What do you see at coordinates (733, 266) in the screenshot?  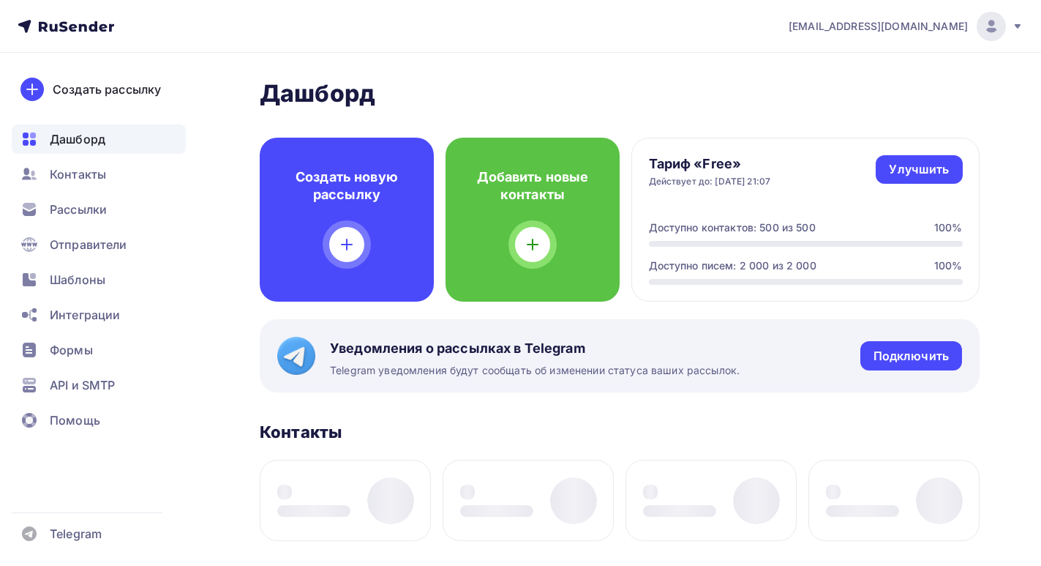 I see `div: Доступно писем: 2 000 из 2 000` at bounding box center [733, 266].